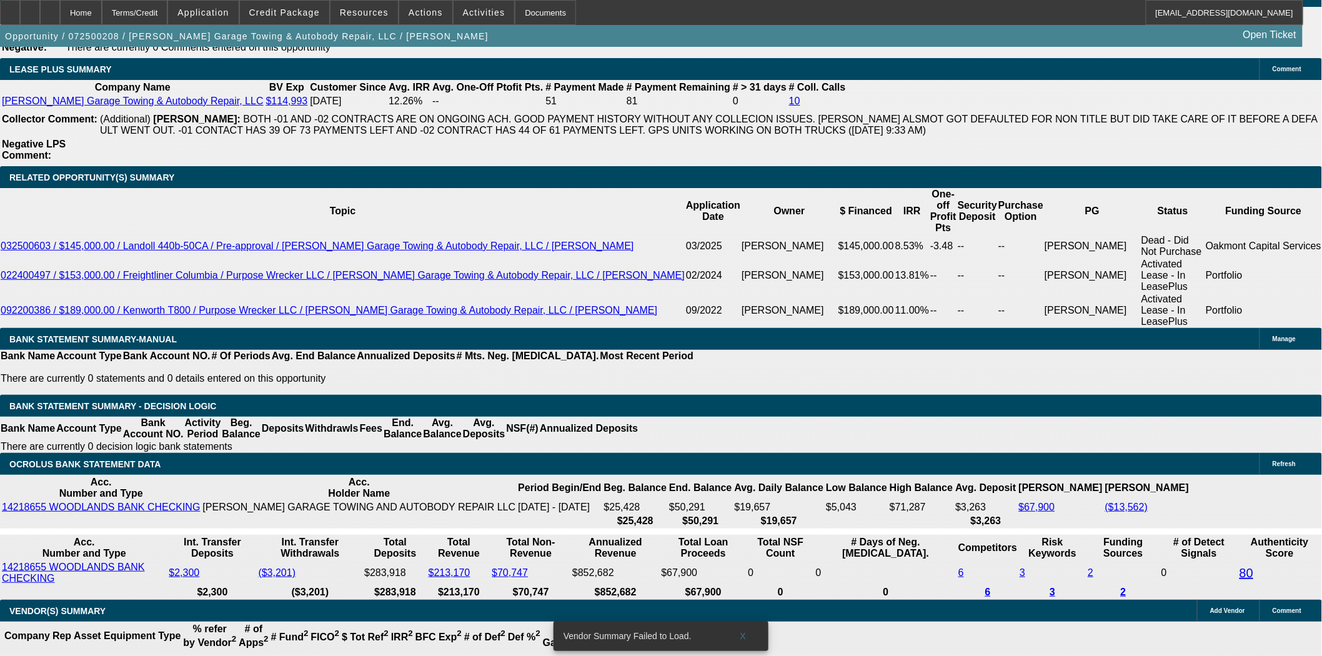 The image size is (1322, 656). Describe the element at coordinates (125, 119) in the screenshot. I see `span: (Additional)` at that location.